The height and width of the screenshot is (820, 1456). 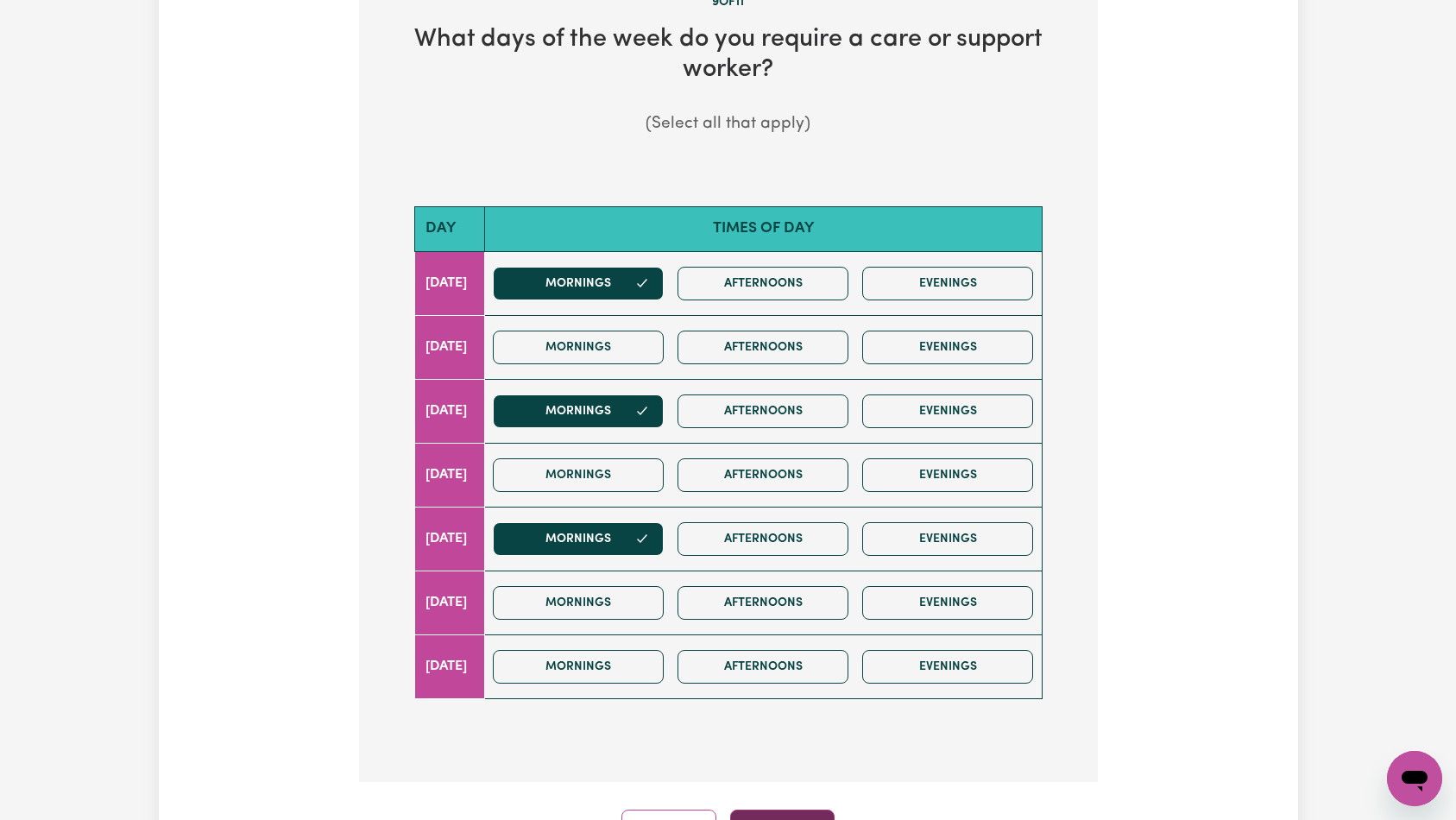 What do you see at coordinates (728, 54) in the screenshot?
I see `h2: What days of the week do you require a care or support worker?` at bounding box center [728, 54].